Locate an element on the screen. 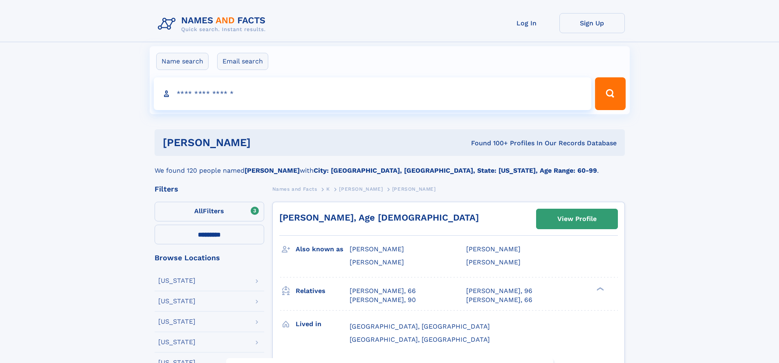 The image size is (779, 363). div: Browse Locations is located at coordinates (209, 258).